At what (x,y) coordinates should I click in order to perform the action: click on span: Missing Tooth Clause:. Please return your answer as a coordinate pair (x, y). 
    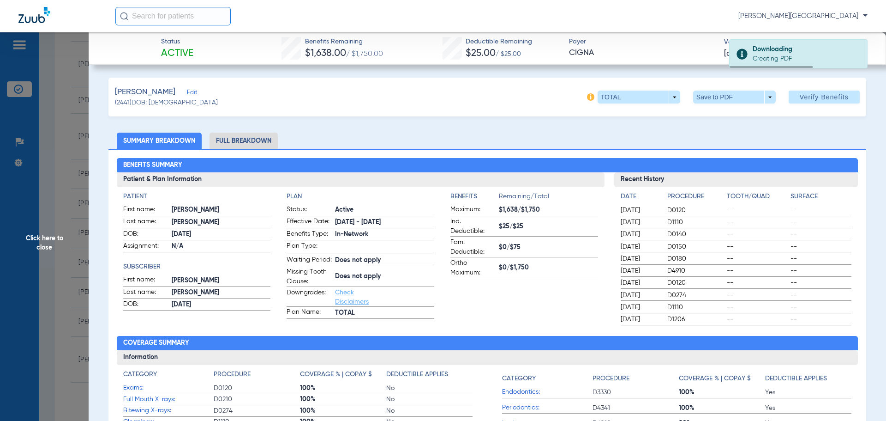
    Looking at the image, I should click on (309, 277).